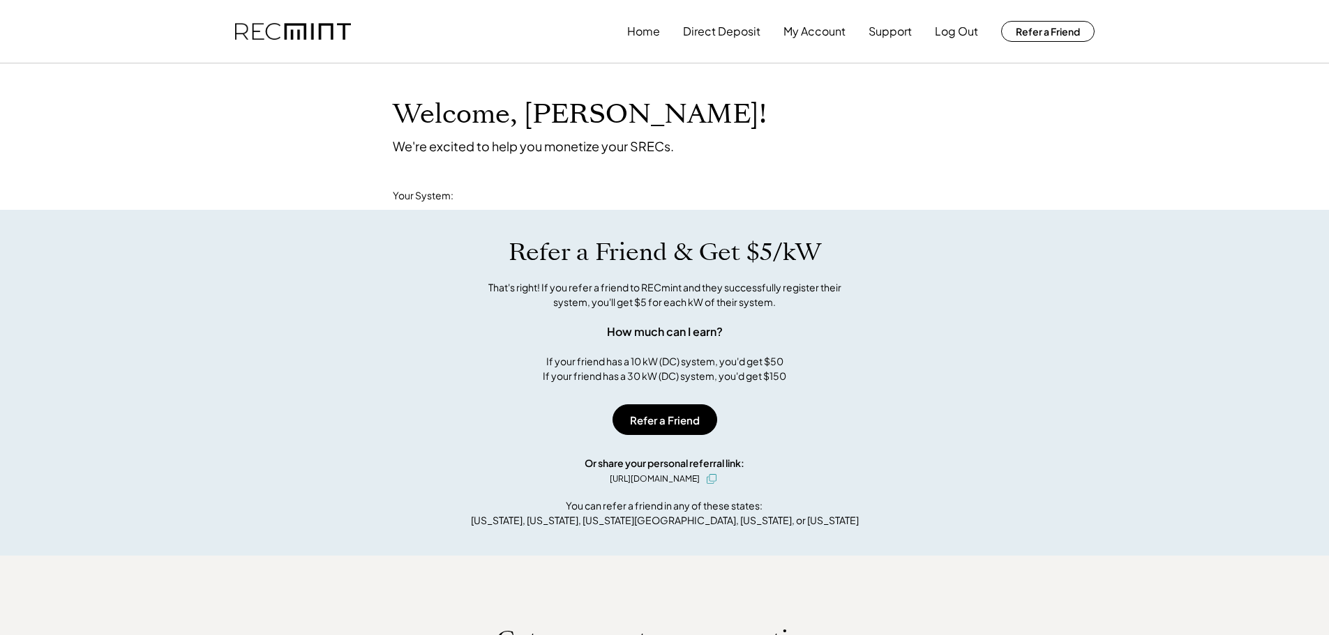  Describe the element at coordinates (665, 253) in the screenshot. I see `h1: Refer a Friend & Get $5/kW` at that location.